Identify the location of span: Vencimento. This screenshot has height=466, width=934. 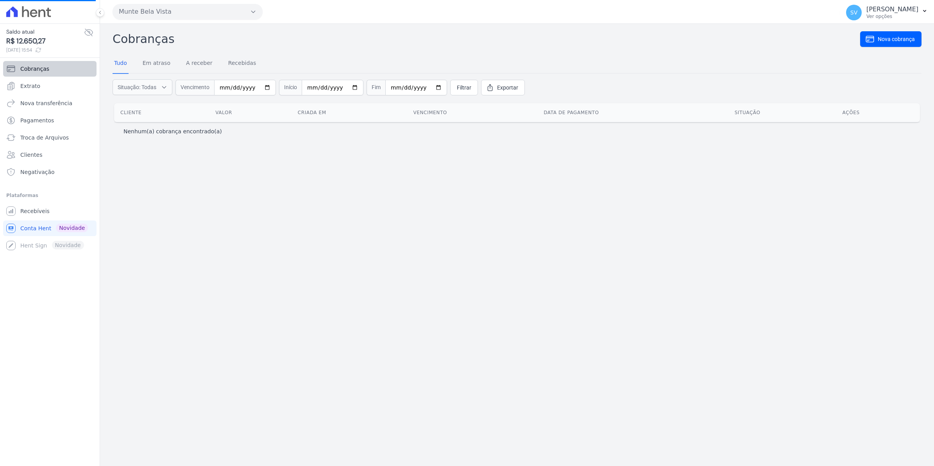
(195, 88).